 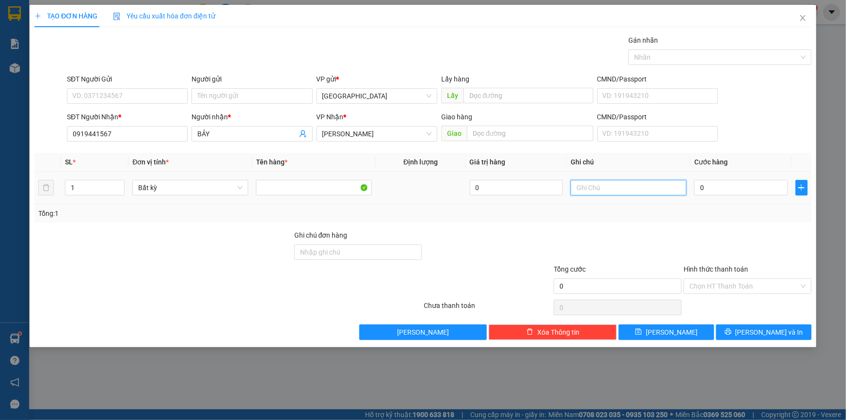 I want to click on span: phone, so click(x=60, y=39).